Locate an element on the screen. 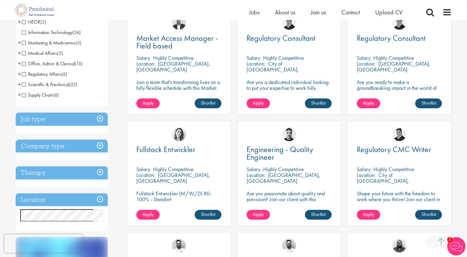 The width and height of the screenshot is (467, 257). h3: Company type is located at coordinates (62, 146).